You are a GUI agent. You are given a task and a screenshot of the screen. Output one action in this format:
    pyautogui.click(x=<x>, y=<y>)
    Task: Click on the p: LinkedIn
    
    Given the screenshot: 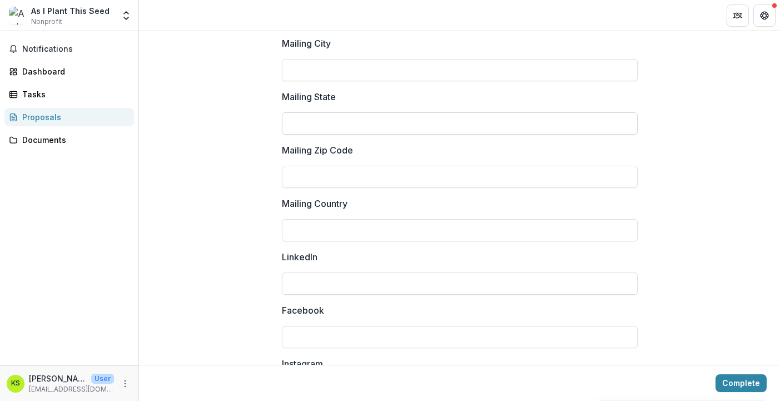 What is the action you would take?
    pyautogui.click(x=300, y=257)
    